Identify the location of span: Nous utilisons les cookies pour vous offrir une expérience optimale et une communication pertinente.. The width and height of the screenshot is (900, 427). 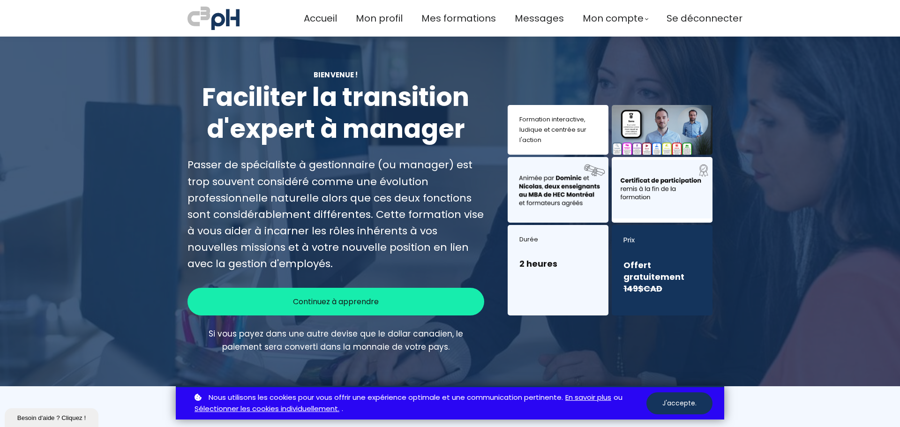
(386, 397).